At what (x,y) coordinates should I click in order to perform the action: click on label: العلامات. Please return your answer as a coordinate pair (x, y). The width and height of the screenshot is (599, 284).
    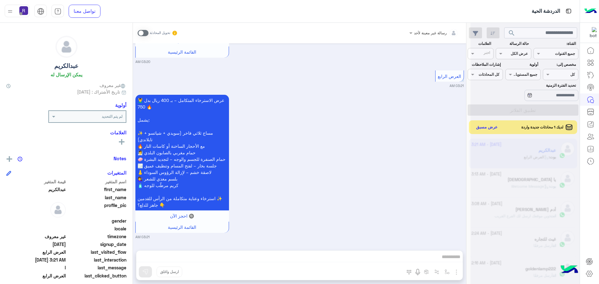
    Looking at the image, I should click on (479, 44).